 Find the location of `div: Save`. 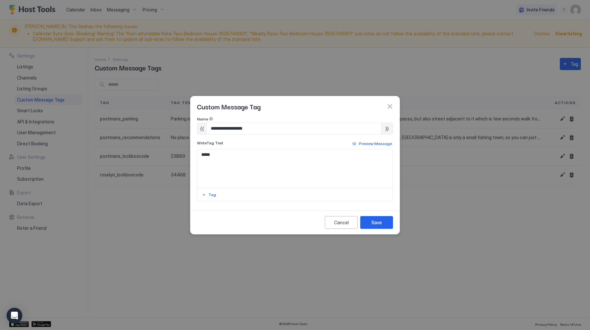

div: Save is located at coordinates (377, 223).